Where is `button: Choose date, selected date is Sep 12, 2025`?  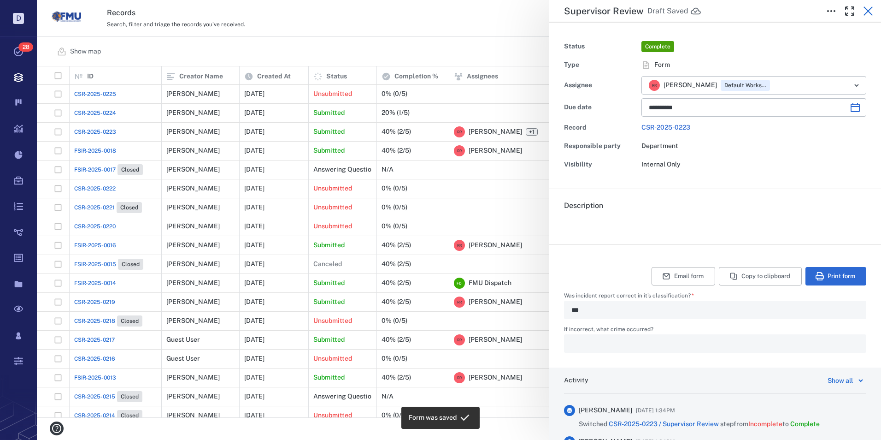
button: Choose date, selected date is Sep 12, 2025 is located at coordinates (855, 107).